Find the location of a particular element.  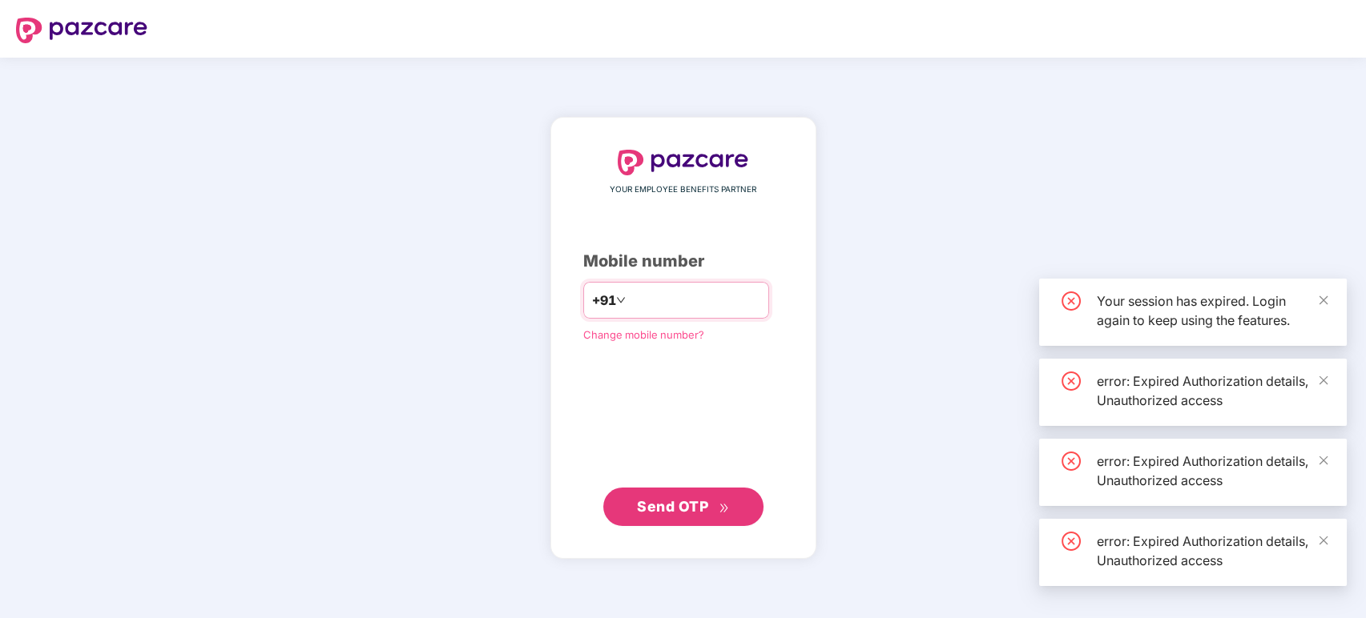

div: Your session has expired. Login again to keep using the features. is located at coordinates (1212, 311).